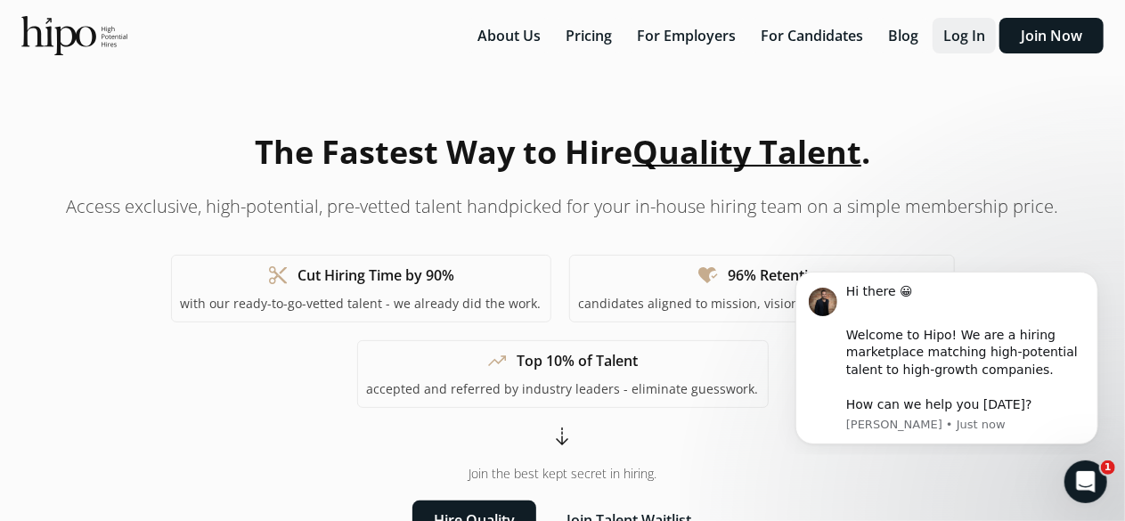 This screenshot has width=1125, height=521. What do you see at coordinates (903, 36) in the screenshot?
I see `button: Blog` at bounding box center [903, 36].